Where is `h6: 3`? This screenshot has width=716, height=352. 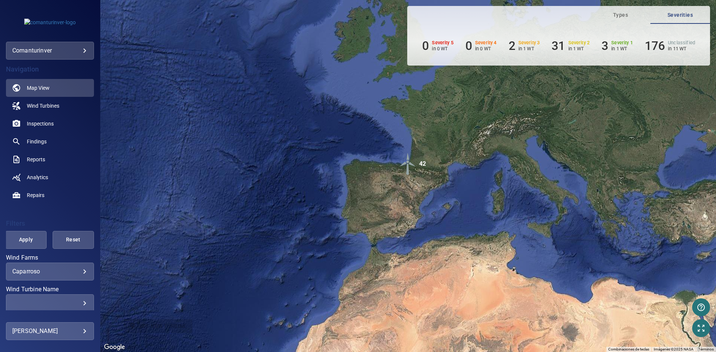
h6: 3 is located at coordinates (604, 46).